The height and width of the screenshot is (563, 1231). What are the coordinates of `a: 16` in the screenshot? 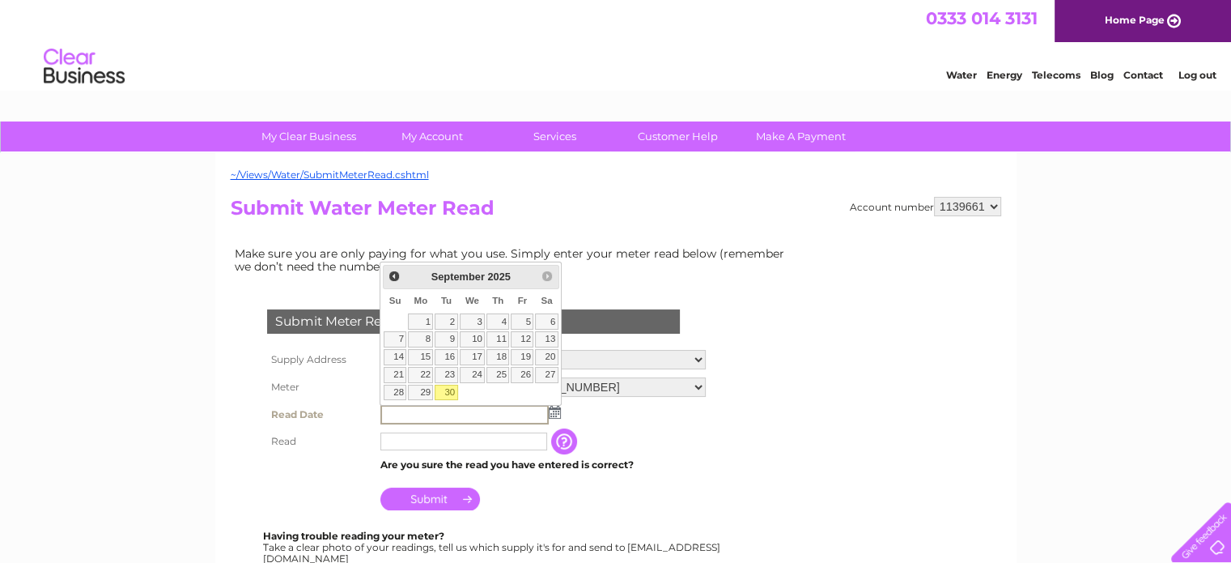 It's located at (446, 357).